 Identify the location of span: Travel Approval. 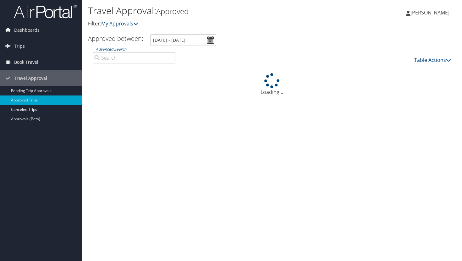
(31, 78).